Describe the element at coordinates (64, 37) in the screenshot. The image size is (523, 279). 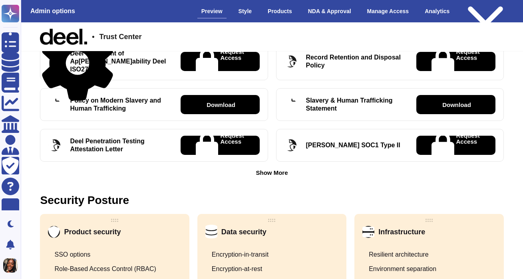
I see `img: Company Banner` at that location.